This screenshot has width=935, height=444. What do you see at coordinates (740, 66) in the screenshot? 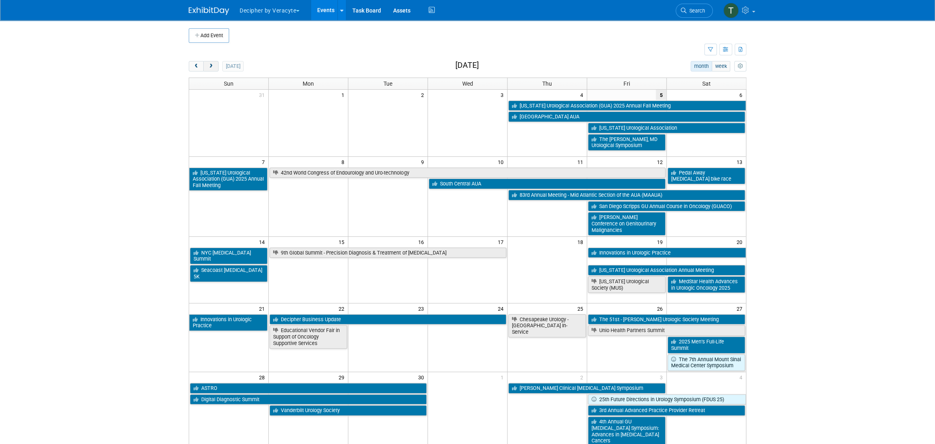
I see `button: myCustomButton` at bounding box center [740, 66].